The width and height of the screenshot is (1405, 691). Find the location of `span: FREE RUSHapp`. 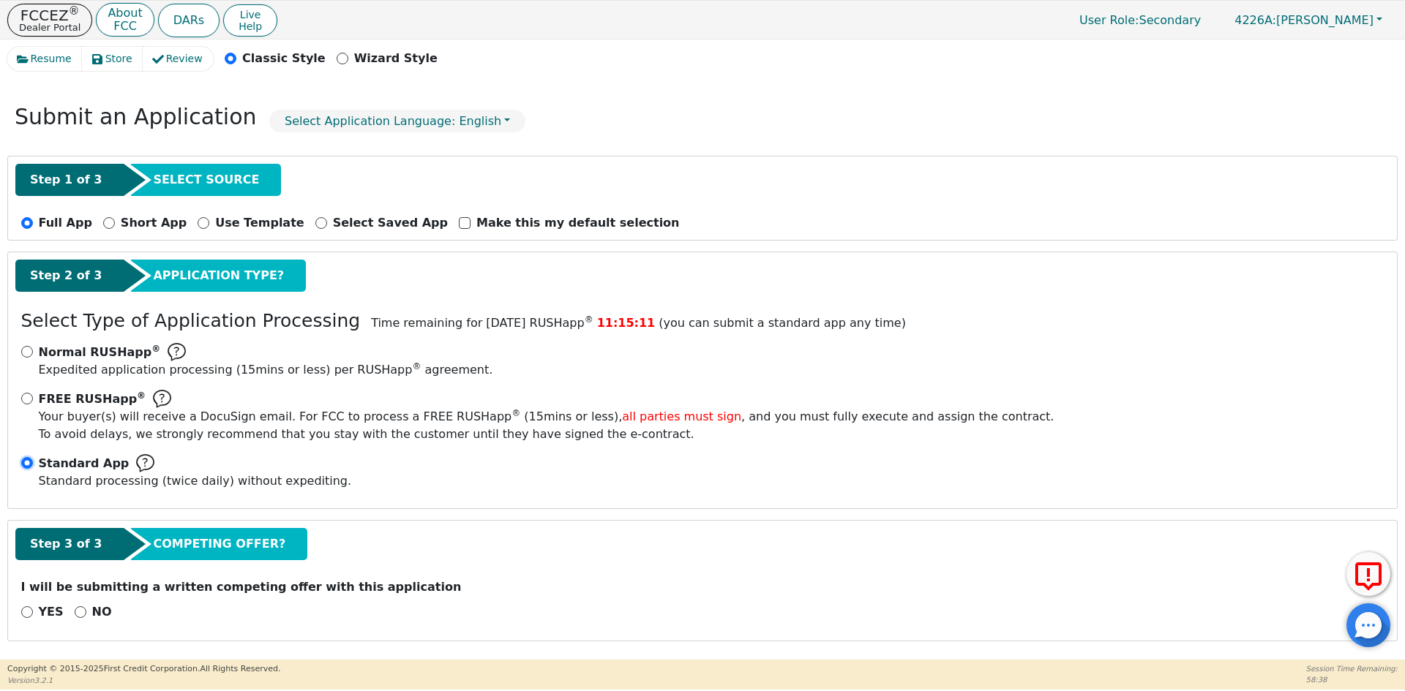

span: FREE RUSHapp is located at coordinates (92, 399).